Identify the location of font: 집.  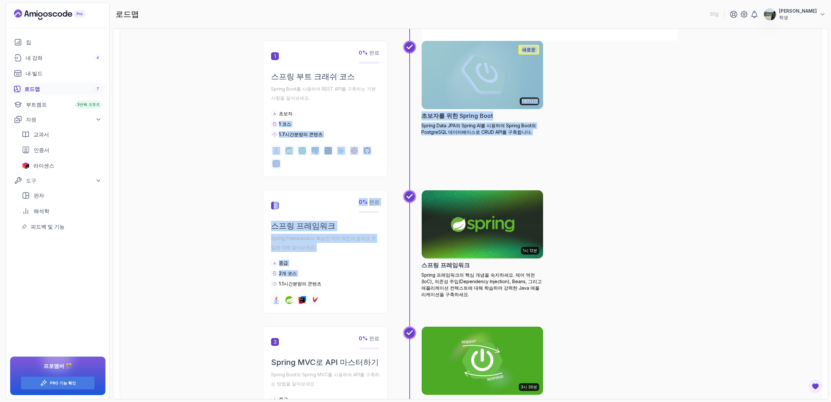
(29, 42).